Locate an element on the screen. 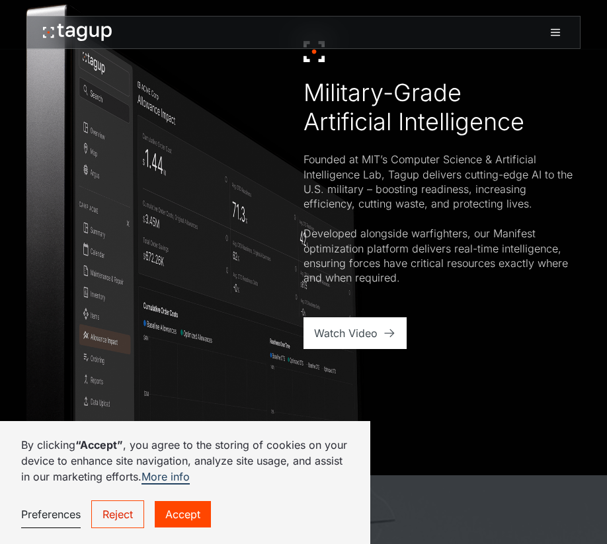  a: More info is located at coordinates (165, 477).